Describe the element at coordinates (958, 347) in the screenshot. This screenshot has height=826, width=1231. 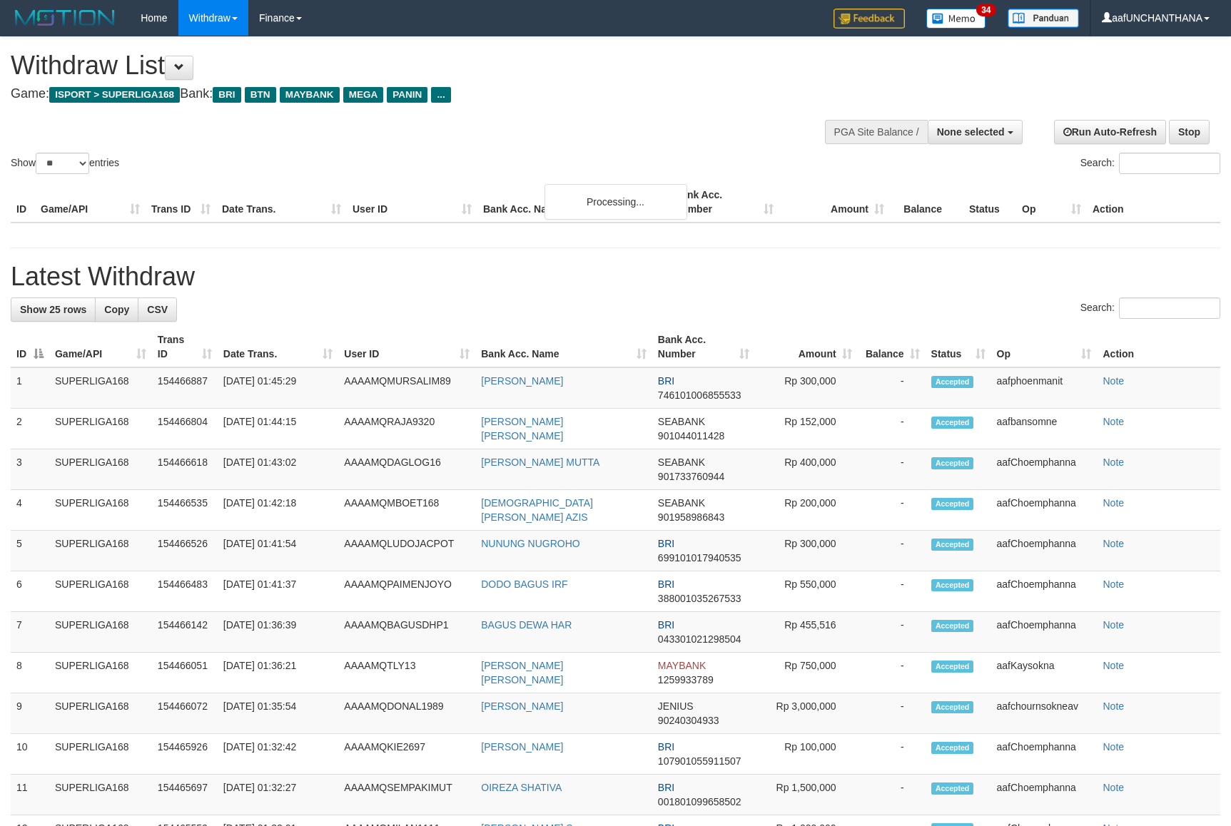
I see `th: Status: activate to sort column ascending` at that location.